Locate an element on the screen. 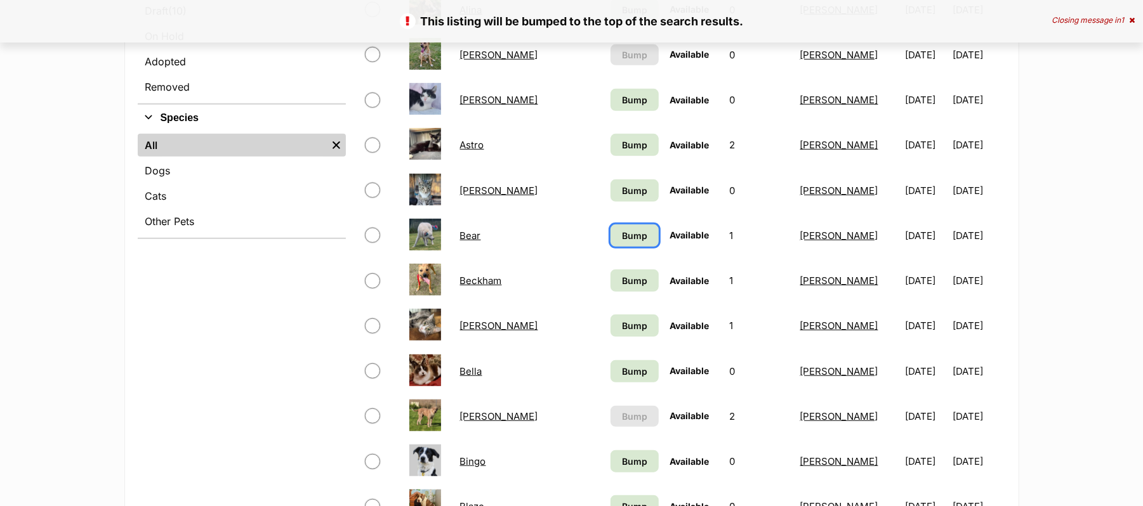 The height and width of the screenshot is (506, 1143). a: Removed is located at coordinates (242, 87).